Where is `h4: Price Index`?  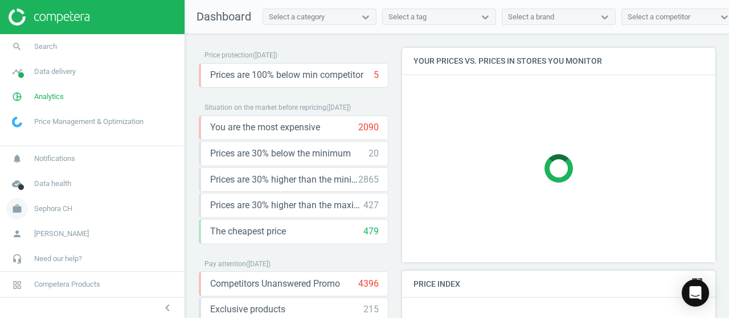 h4: Price Index is located at coordinates (559, 284).